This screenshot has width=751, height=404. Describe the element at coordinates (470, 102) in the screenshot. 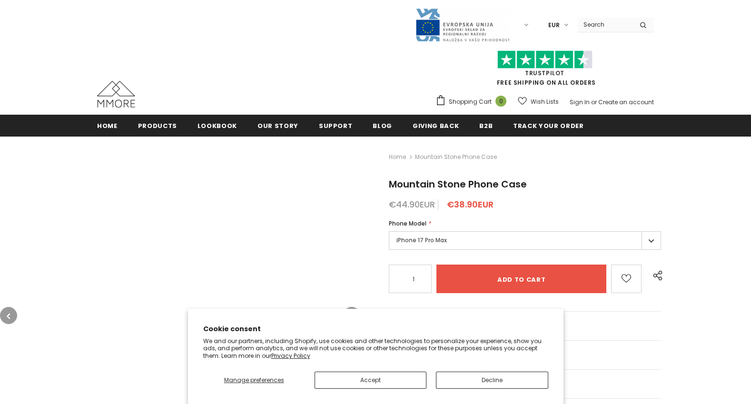

I see `span: Shopping Cart` at that location.